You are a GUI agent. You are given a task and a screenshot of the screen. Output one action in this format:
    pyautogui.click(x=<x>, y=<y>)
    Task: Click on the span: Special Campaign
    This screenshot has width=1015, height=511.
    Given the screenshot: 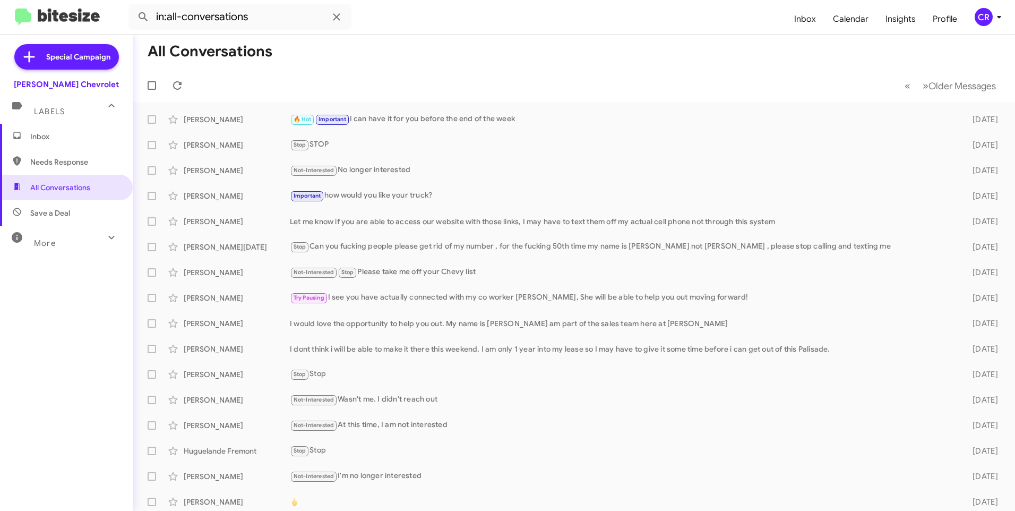 What is the action you would take?
    pyautogui.click(x=78, y=57)
    